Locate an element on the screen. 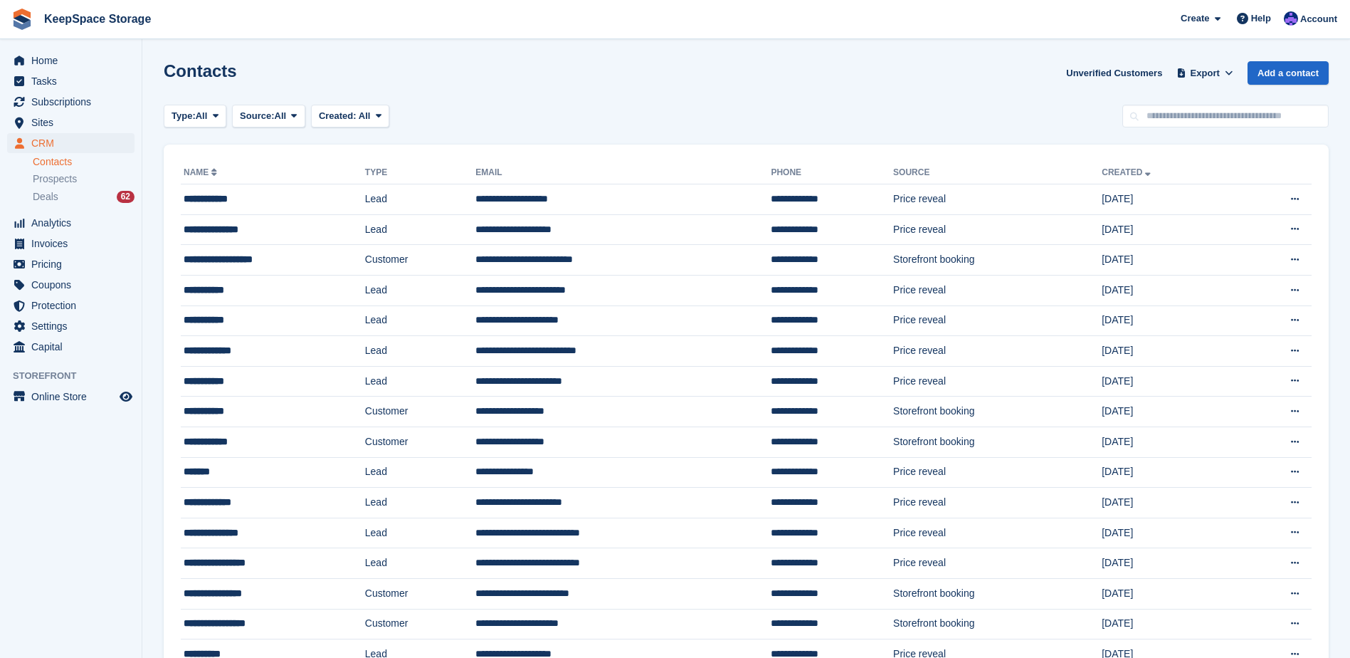 The width and height of the screenshot is (1350, 658). span: Create is located at coordinates (1195, 19).